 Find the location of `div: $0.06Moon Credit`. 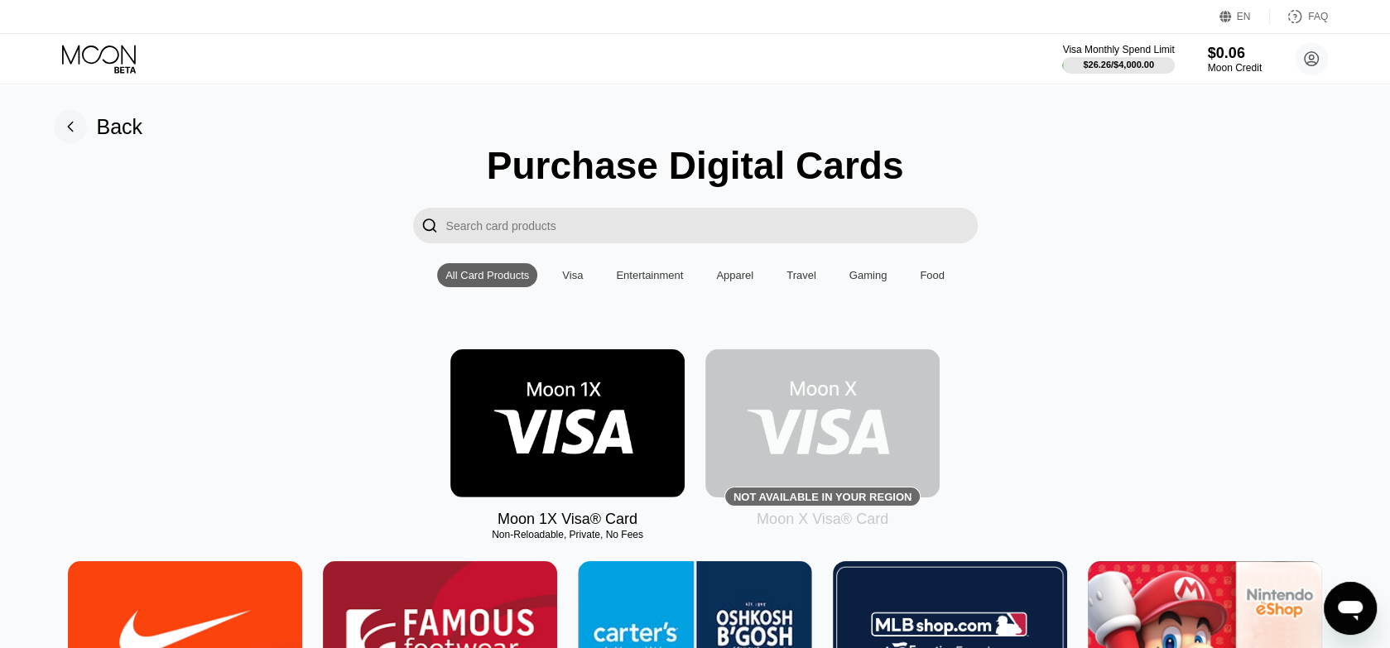

div: $0.06Moon Credit is located at coordinates (1234, 59).